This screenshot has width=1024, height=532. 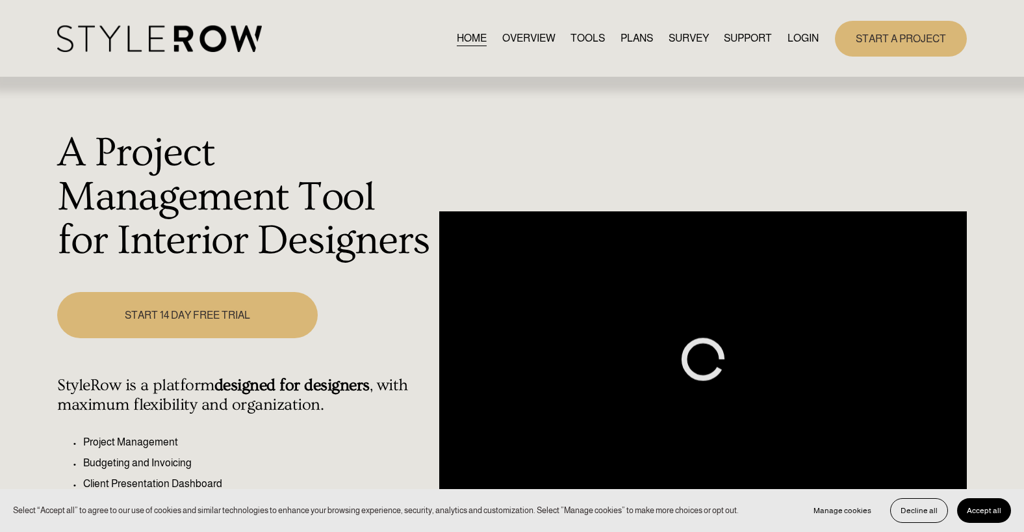 I want to click on img: StyleRow, so click(x=159, y=38).